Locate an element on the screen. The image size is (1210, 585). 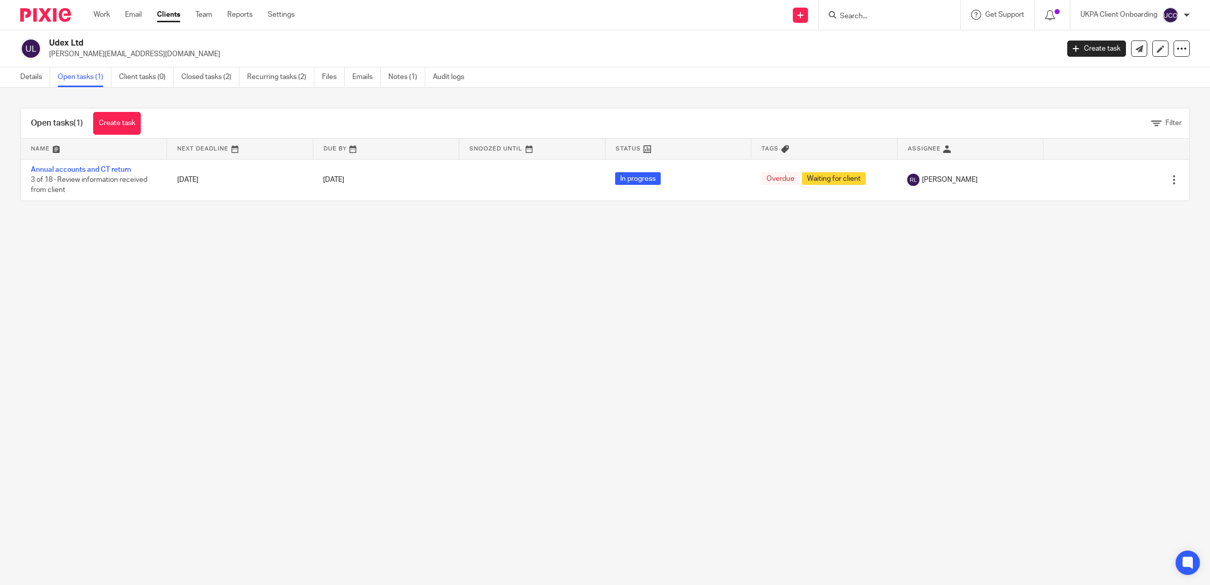
img: Pixie is located at coordinates (46, 15).